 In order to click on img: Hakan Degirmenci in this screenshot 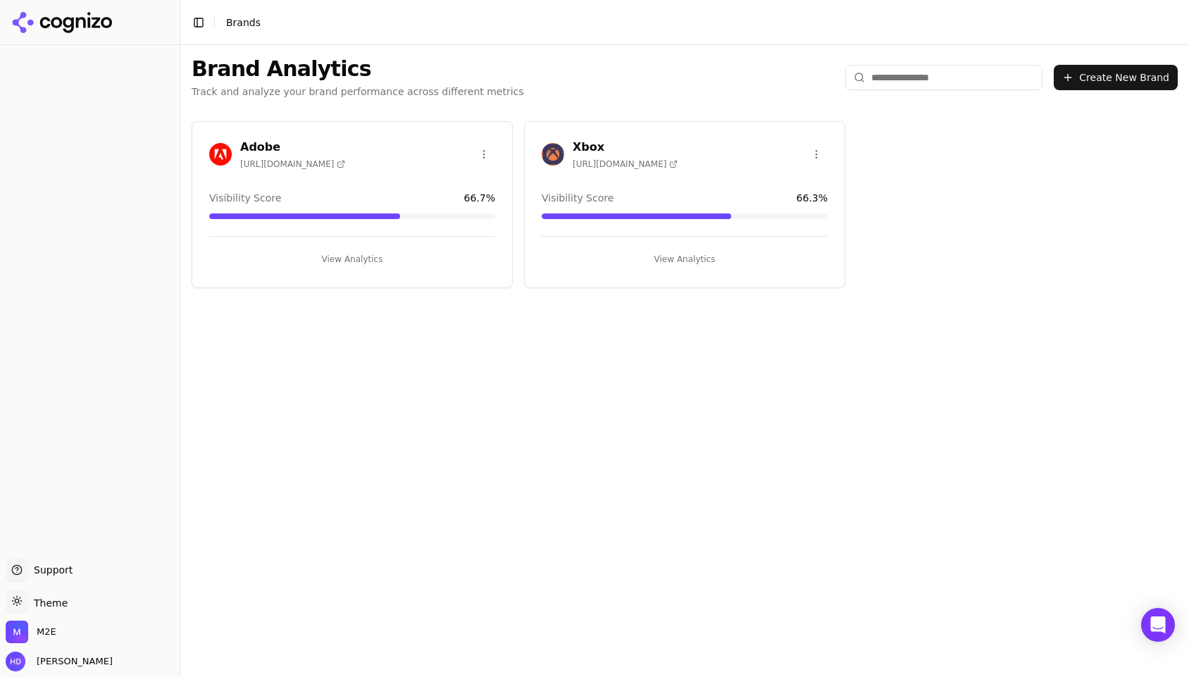, I will do `click(15, 661)`.